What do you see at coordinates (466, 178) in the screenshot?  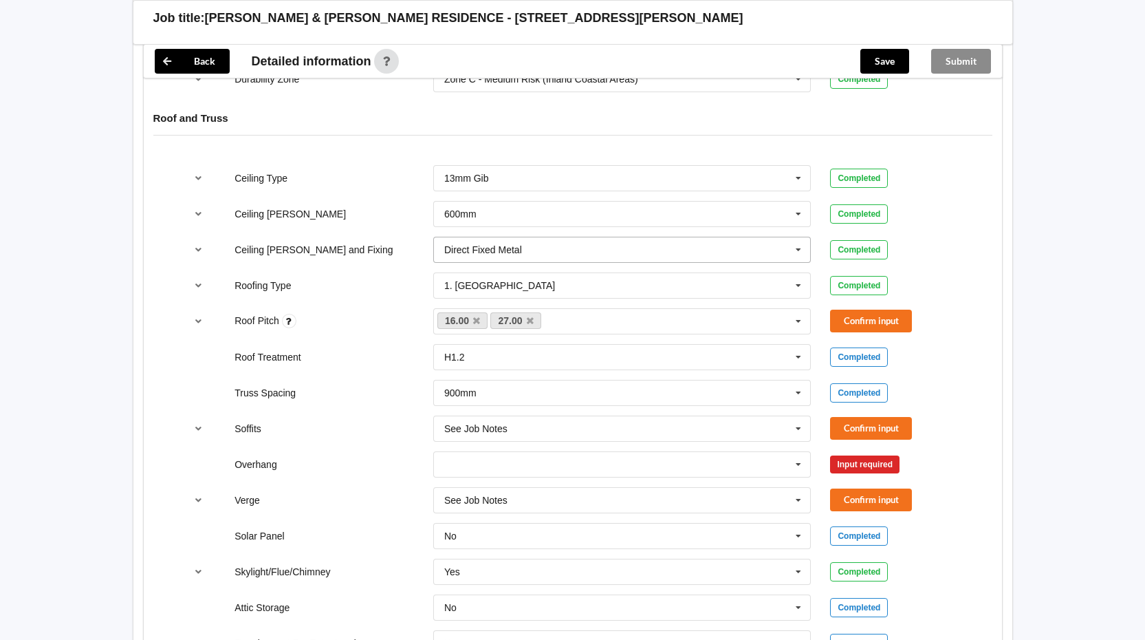 I see `div: 13mm Gib` at bounding box center [466, 178].